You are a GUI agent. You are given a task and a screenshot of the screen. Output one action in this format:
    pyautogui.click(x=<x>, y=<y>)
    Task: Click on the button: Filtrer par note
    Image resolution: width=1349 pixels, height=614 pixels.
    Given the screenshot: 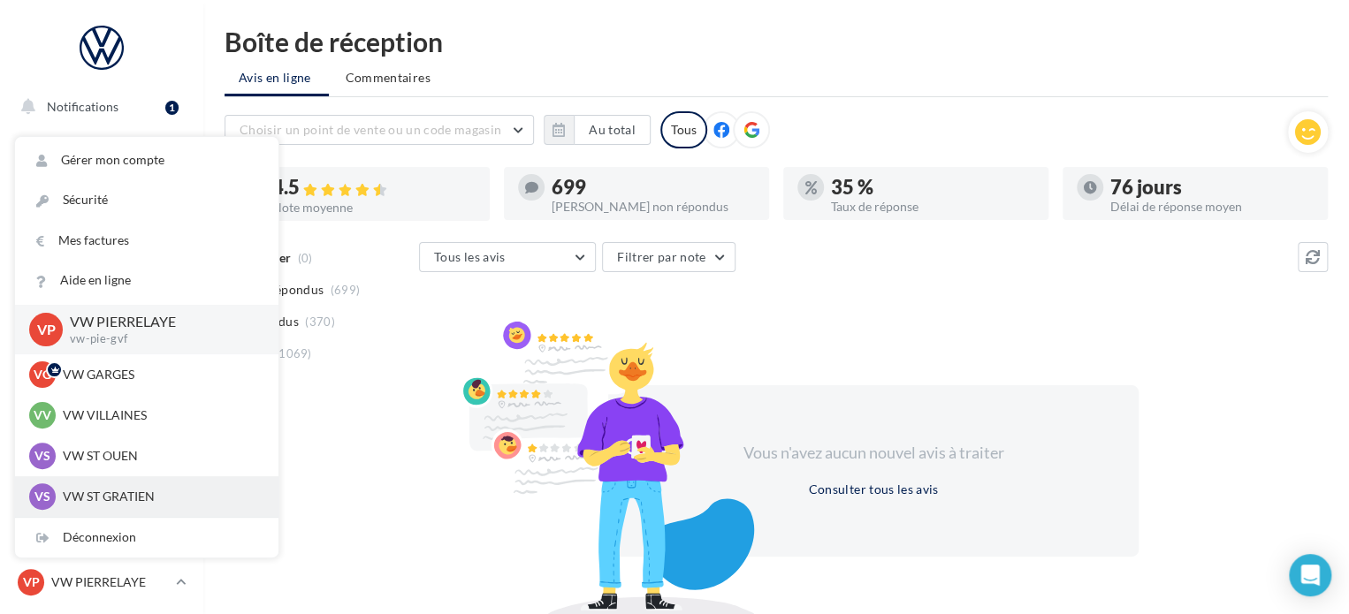 What is the action you would take?
    pyautogui.click(x=668, y=257)
    